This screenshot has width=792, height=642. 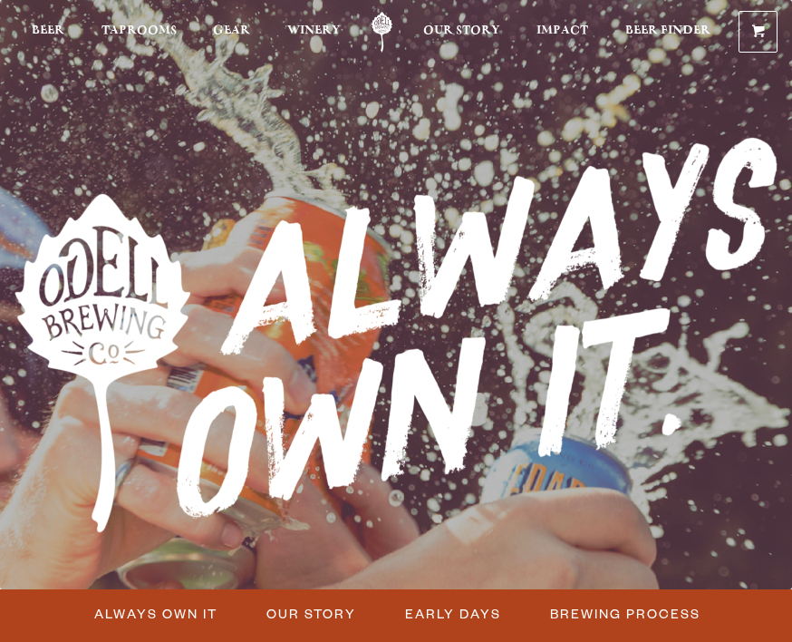 I want to click on a: Beer Finder, so click(x=668, y=32).